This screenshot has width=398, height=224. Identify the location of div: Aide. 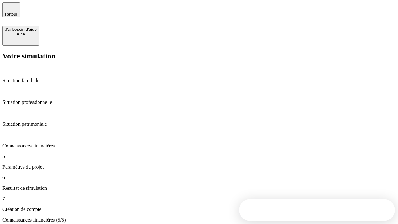
(21, 34).